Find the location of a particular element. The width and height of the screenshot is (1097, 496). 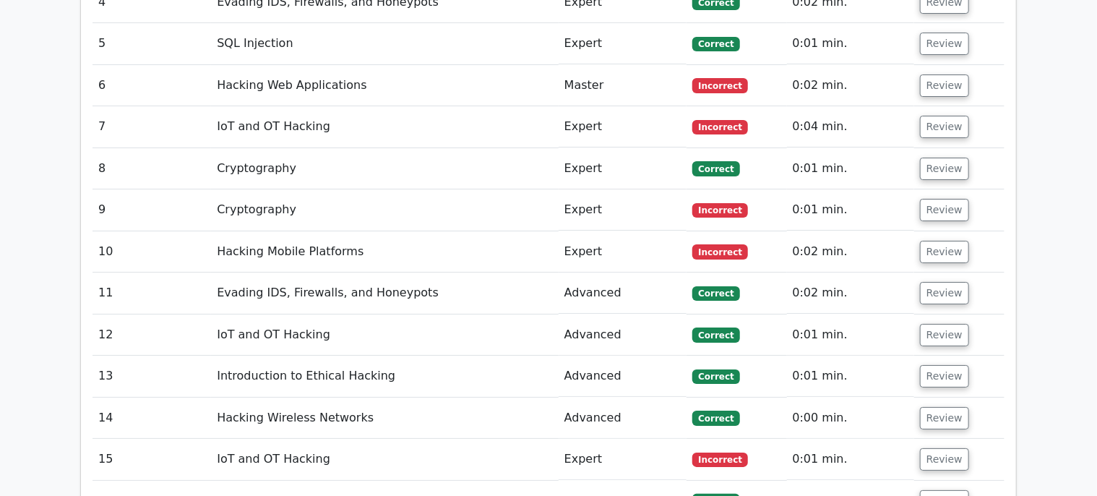

td: Hacking Mobile Platforms is located at coordinates (385, 252).